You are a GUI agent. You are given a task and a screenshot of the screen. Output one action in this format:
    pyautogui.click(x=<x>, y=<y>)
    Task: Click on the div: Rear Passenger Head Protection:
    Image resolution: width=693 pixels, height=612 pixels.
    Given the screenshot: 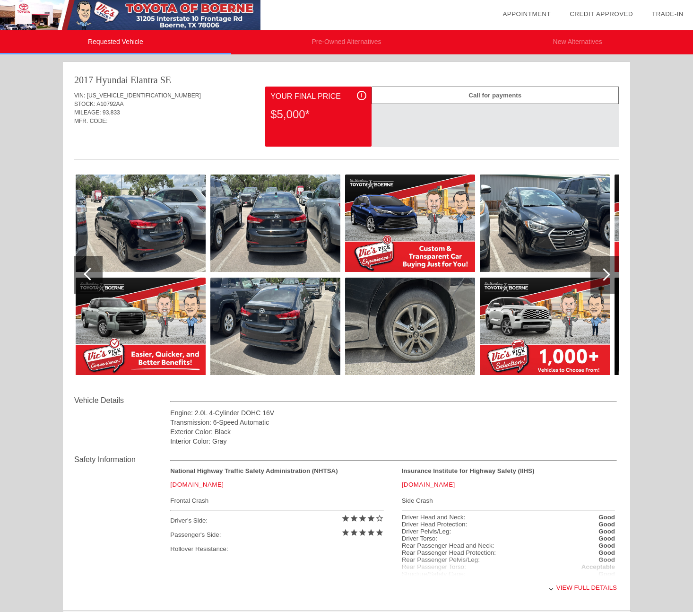 What is the action you would take?
    pyautogui.click(x=449, y=552)
    